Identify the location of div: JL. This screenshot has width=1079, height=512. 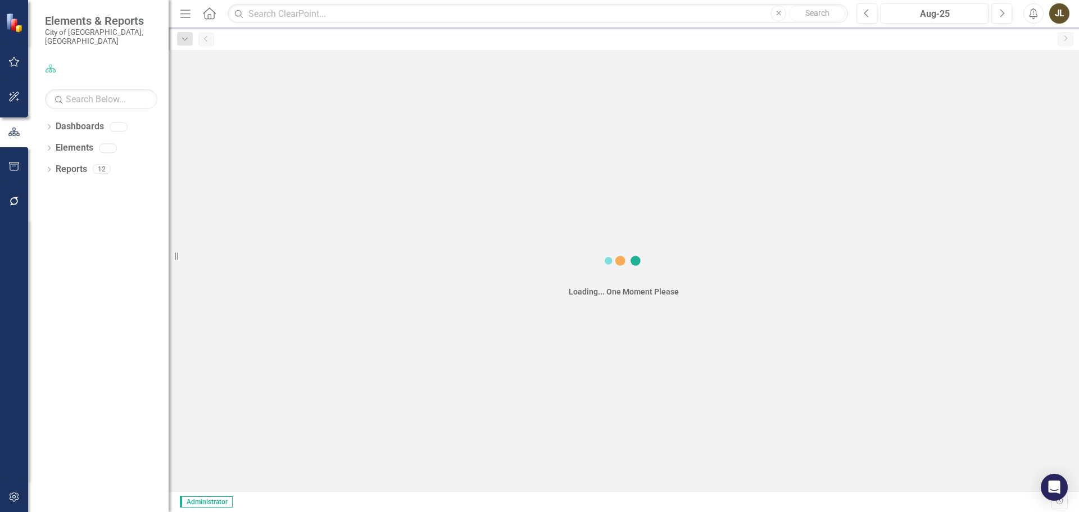
(1059, 13).